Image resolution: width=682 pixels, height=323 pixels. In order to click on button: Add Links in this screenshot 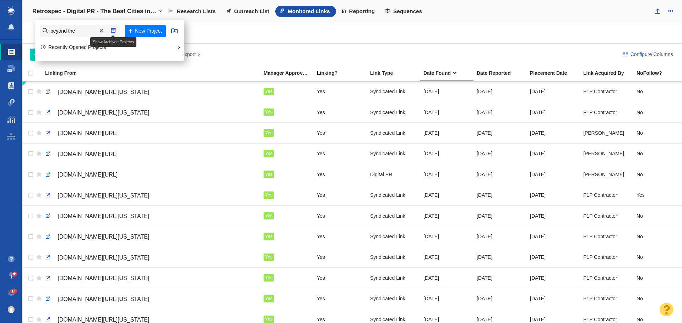, I will do `click(51, 55)`.